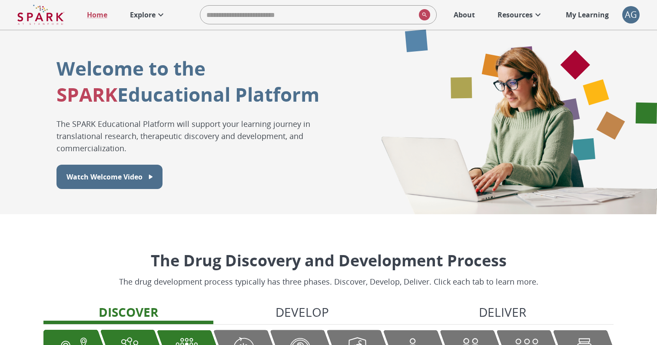 The height and width of the screenshot is (345, 657). I want to click on p: My Learning, so click(587, 15).